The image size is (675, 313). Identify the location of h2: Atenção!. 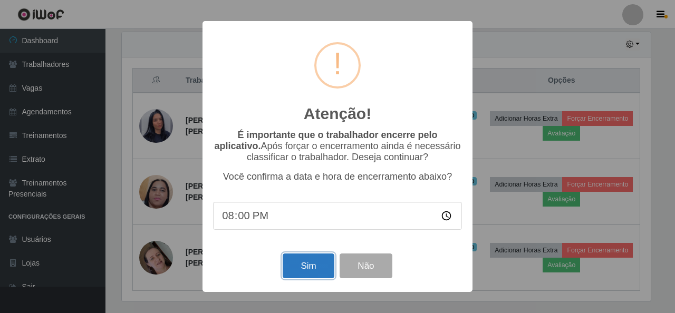
(337, 114).